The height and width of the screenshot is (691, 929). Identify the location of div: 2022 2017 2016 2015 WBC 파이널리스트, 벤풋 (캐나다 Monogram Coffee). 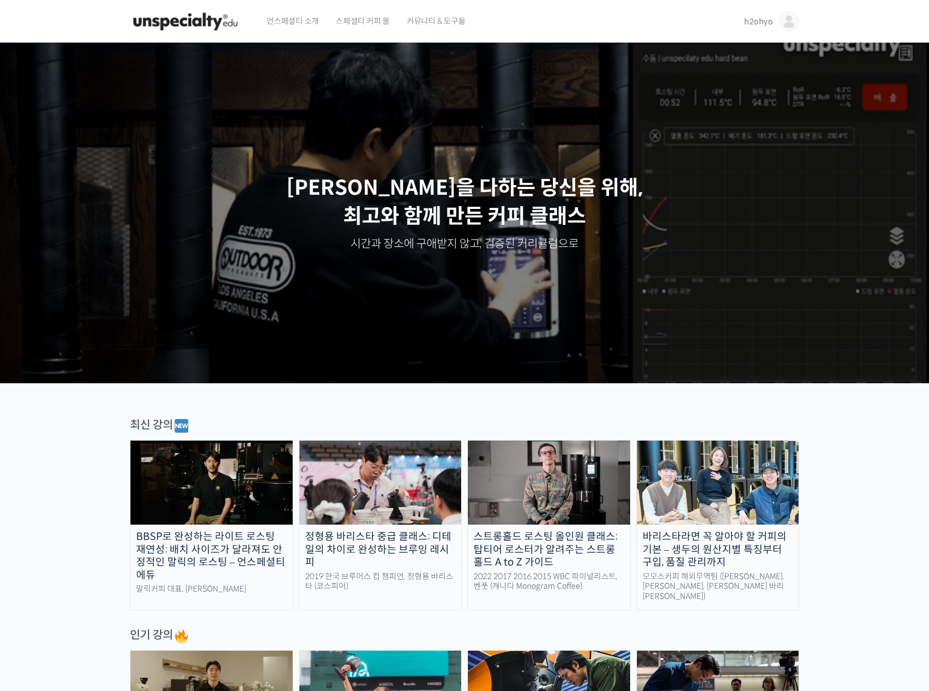
(549, 581).